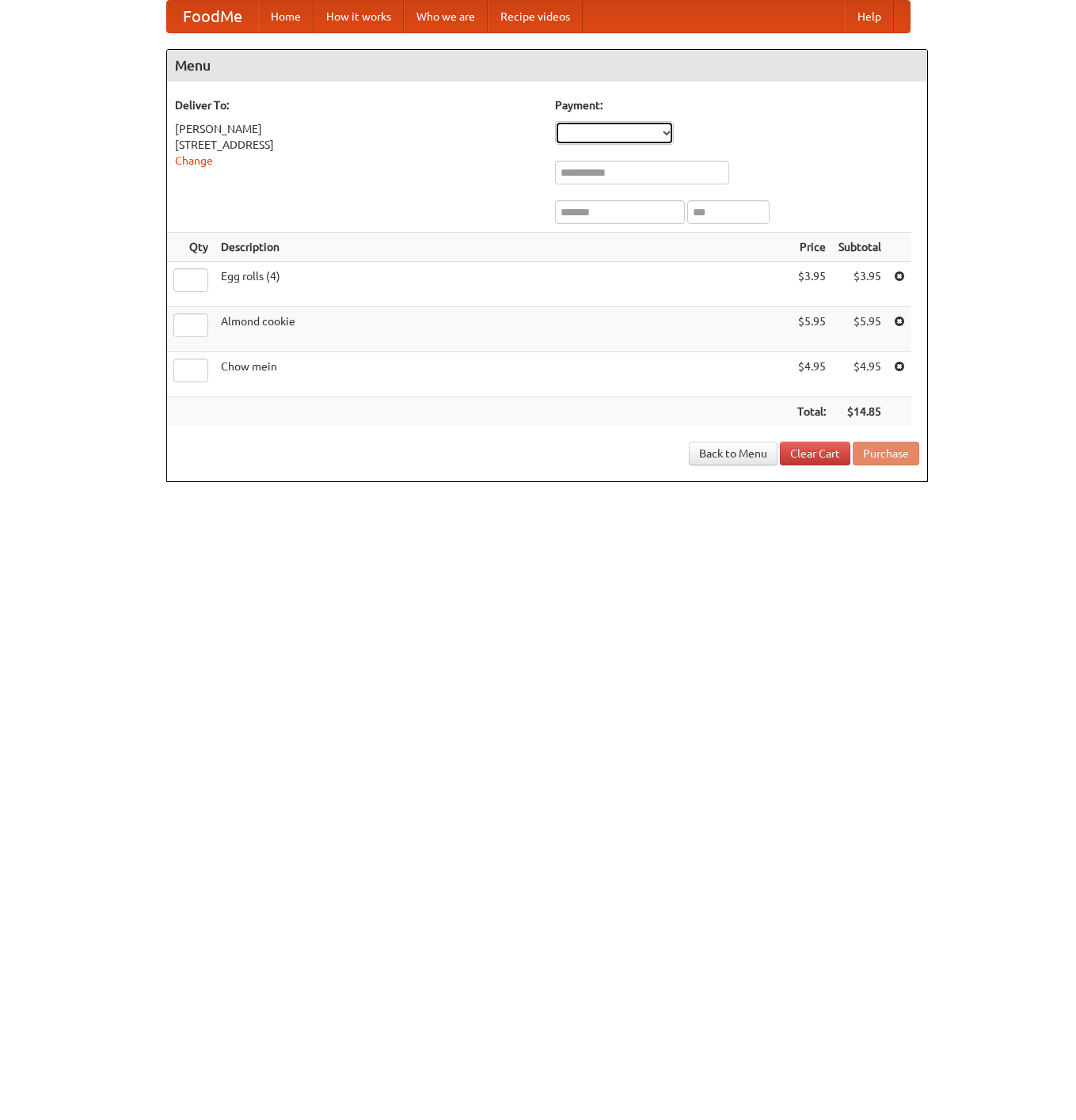 Image resolution: width=1076 pixels, height=1120 pixels. I want to click on h4: Menu, so click(547, 66).